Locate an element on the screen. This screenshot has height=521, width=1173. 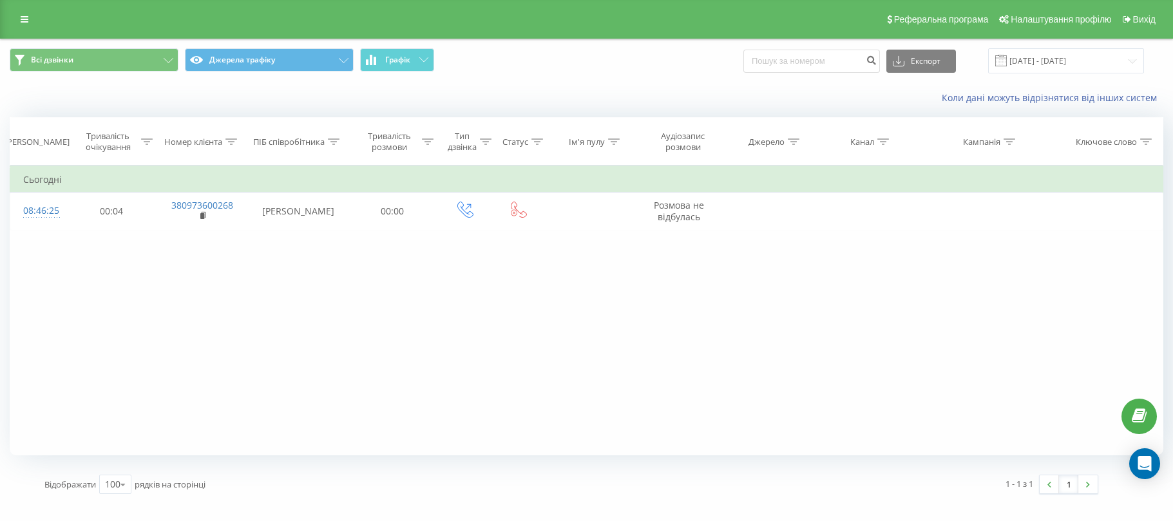
input: Пошук за номером is located at coordinates (812, 61).